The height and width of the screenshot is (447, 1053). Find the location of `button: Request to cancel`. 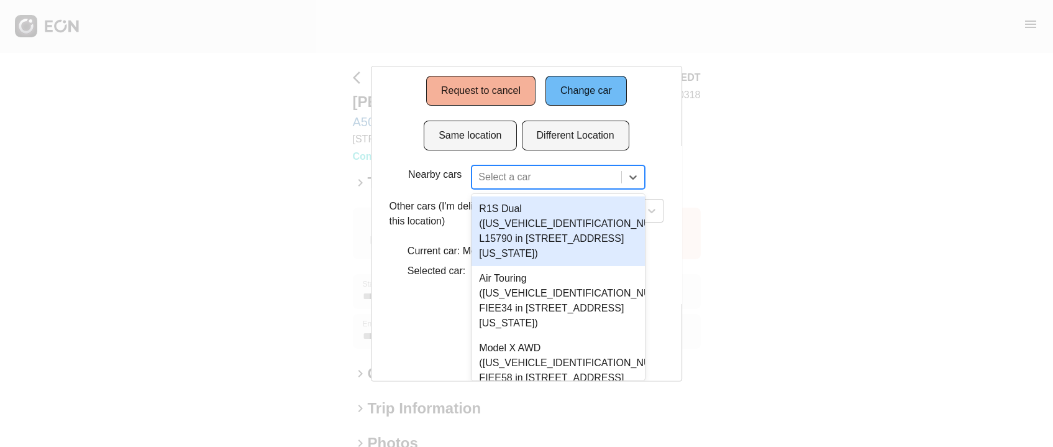

button: Request to cancel is located at coordinates (481, 91).